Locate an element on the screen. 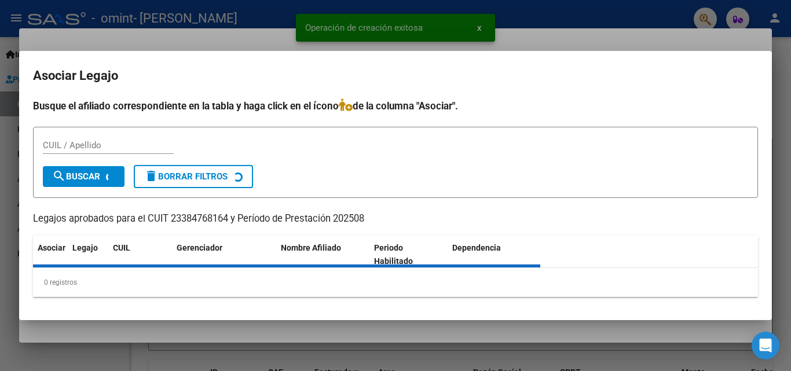  datatable-header-cell: Nombre Afiliado is located at coordinates (323, 255).